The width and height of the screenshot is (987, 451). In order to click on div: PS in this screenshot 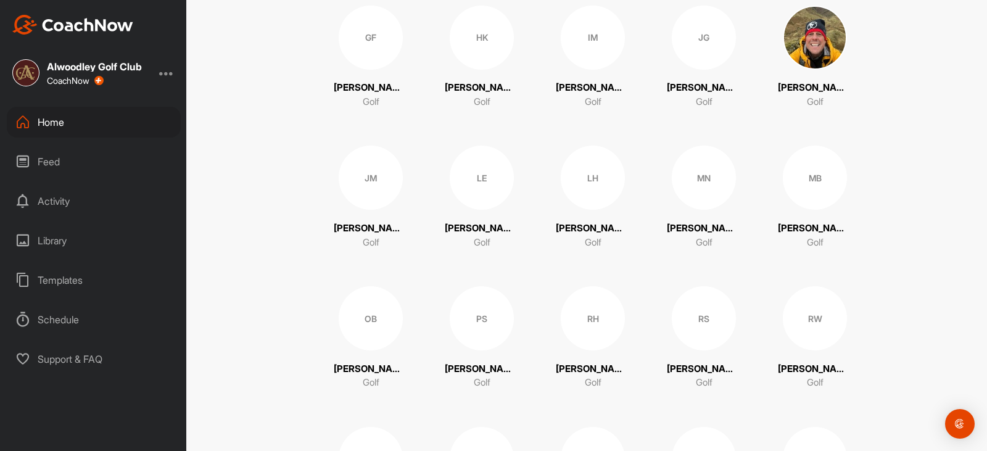, I will do `click(482, 318)`.